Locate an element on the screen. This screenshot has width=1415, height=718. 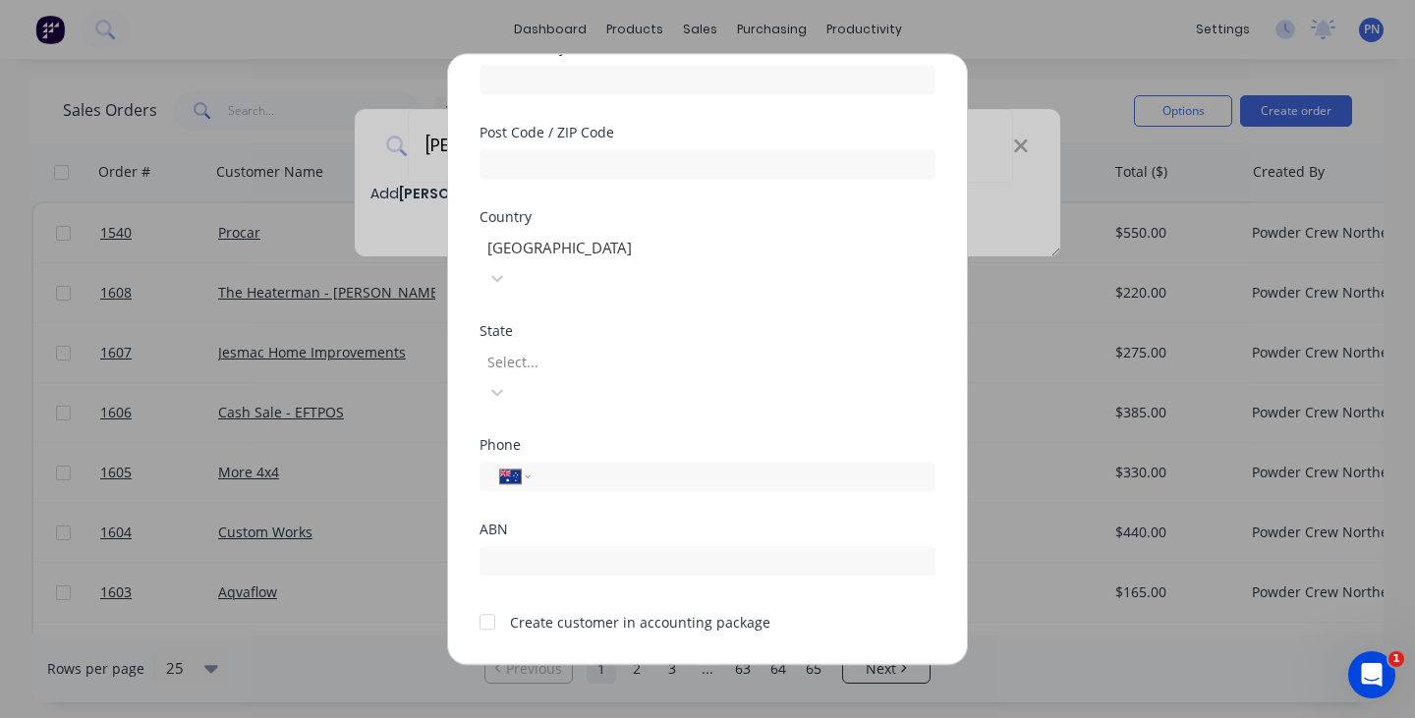
div: Post Code / ZIP Code is located at coordinates (708, 133).